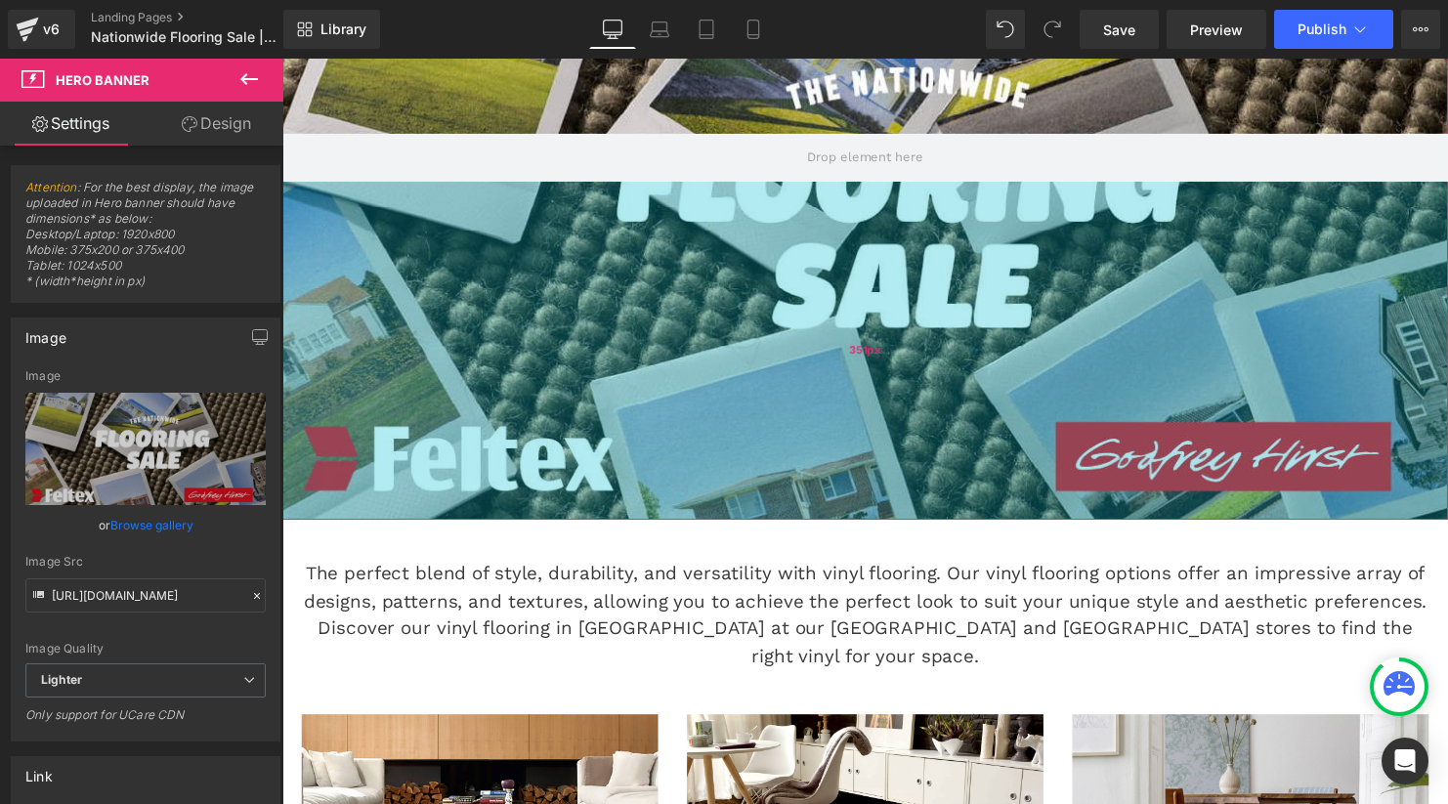  Describe the element at coordinates (216, 123) in the screenshot. I see `a: Design` at that location.